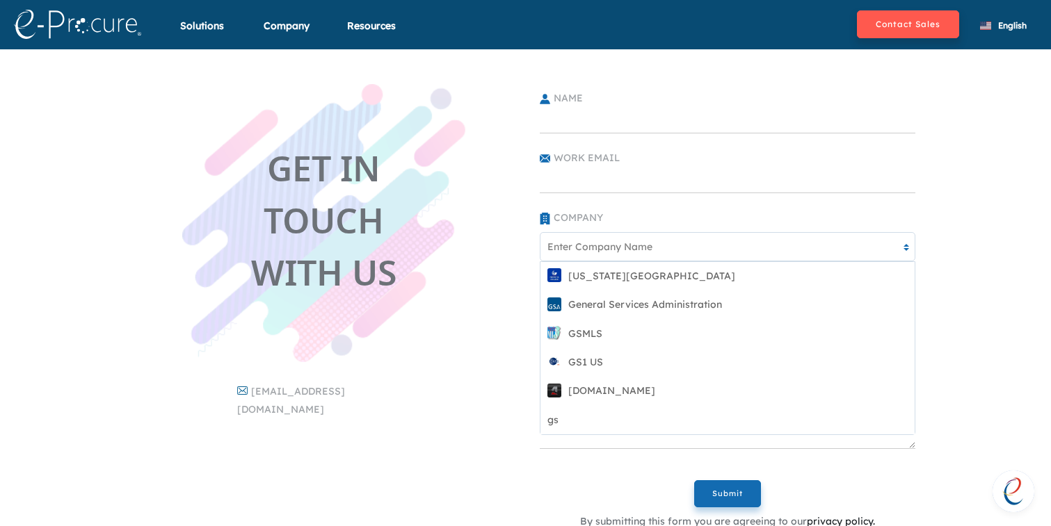 This screenshot has width=1051, height=526. What do you see at coordinates (371, 34) in the screenshot?
I see `div: Resources` at bounding box center [371, 34].